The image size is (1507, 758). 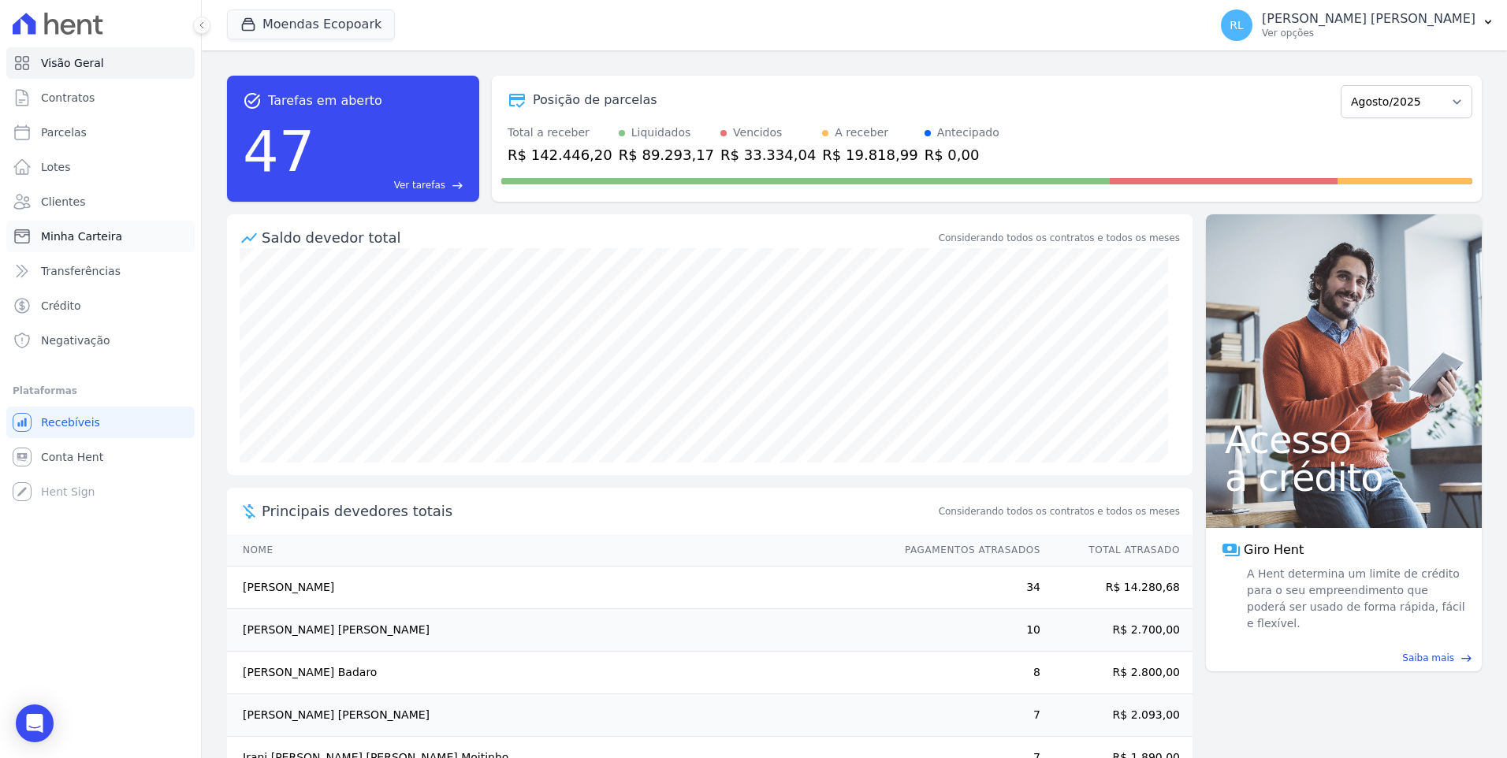 I want to click on a: Visão Geral, so click(x=100, y=63).